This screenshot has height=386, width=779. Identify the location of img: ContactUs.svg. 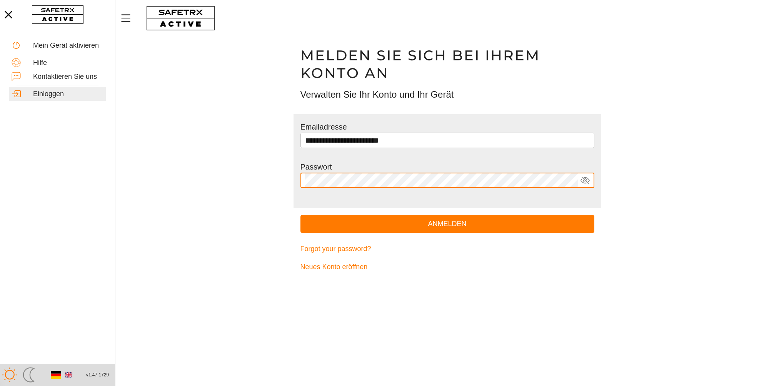
(16, 77).